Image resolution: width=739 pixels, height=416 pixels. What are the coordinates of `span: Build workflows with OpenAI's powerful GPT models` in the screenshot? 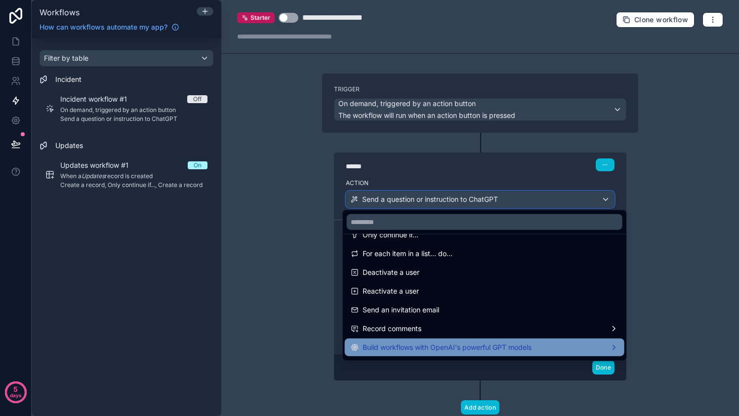 It's located at (447, 348).